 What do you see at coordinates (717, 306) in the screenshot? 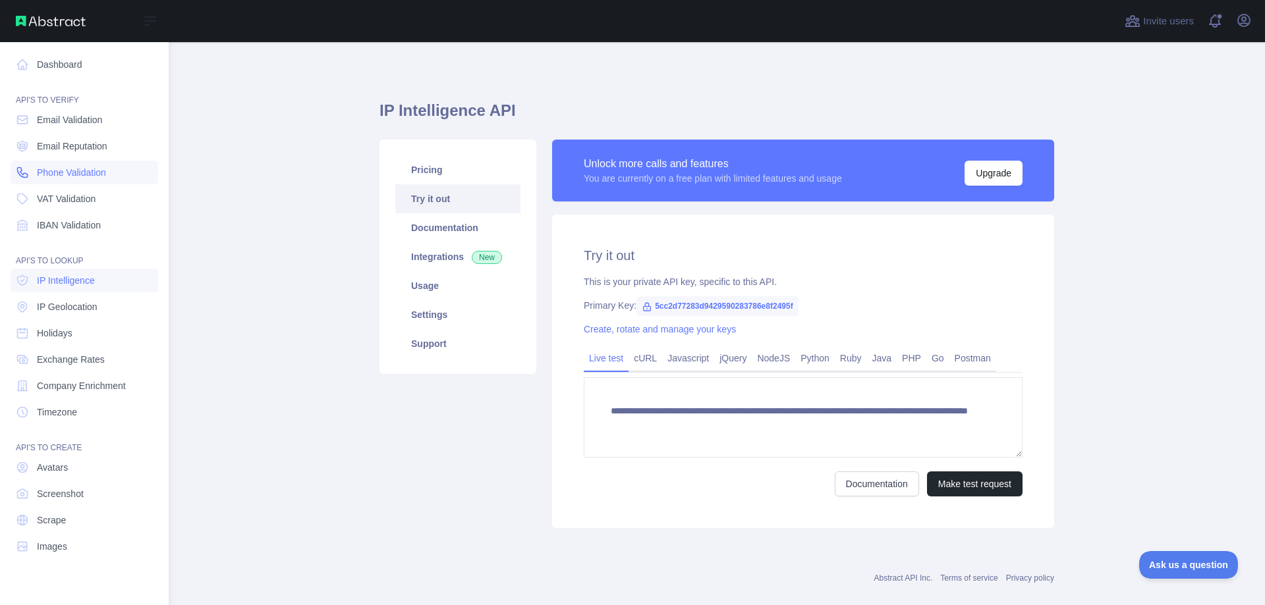
I see `span: 5cc2d77283d9429590283786e8f2495f` at bounding box center [717, 306].